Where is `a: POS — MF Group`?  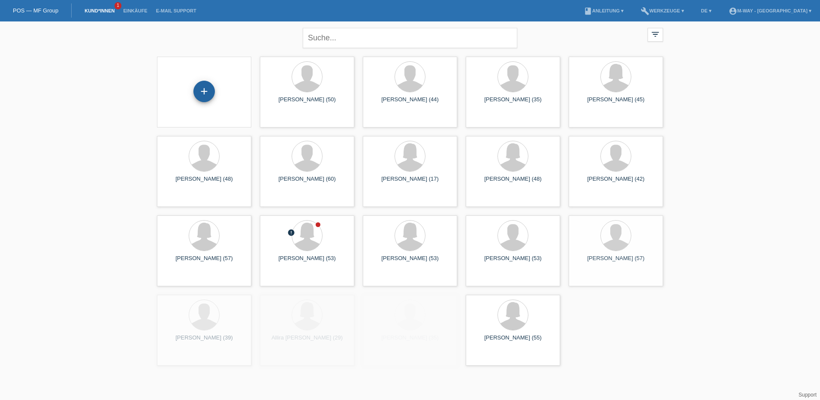 a: POS — MF Group is located at coordinates (36, 10).